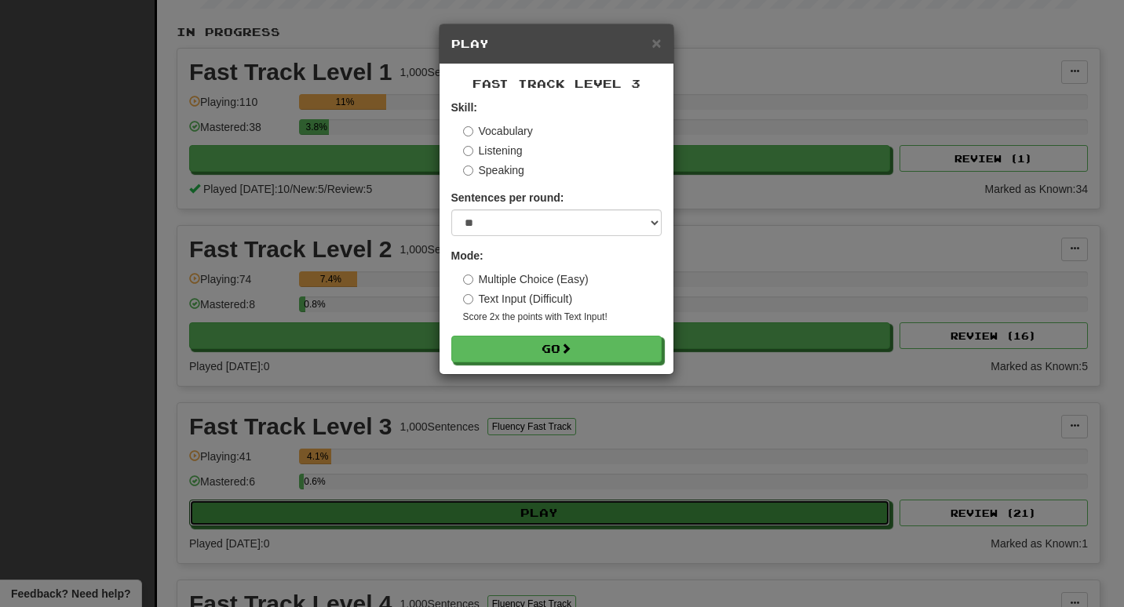  What do you see at coordinates (468, 279) in the screenshot?
I see `input: Multiple Choice (Easy)` at bounding box center [468, 279].